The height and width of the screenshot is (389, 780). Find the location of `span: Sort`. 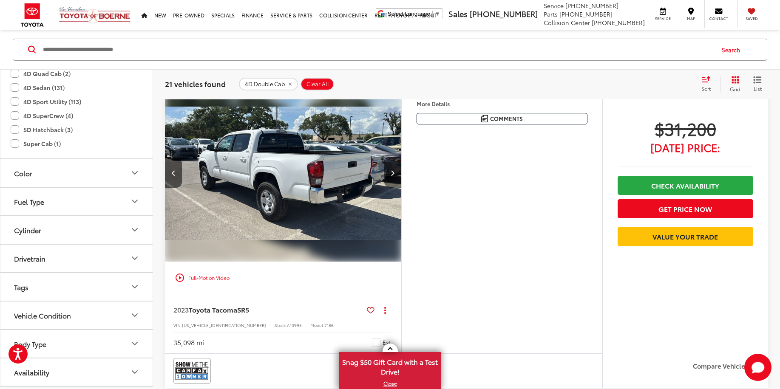

span: Sort is located at coordinates (706, 88).